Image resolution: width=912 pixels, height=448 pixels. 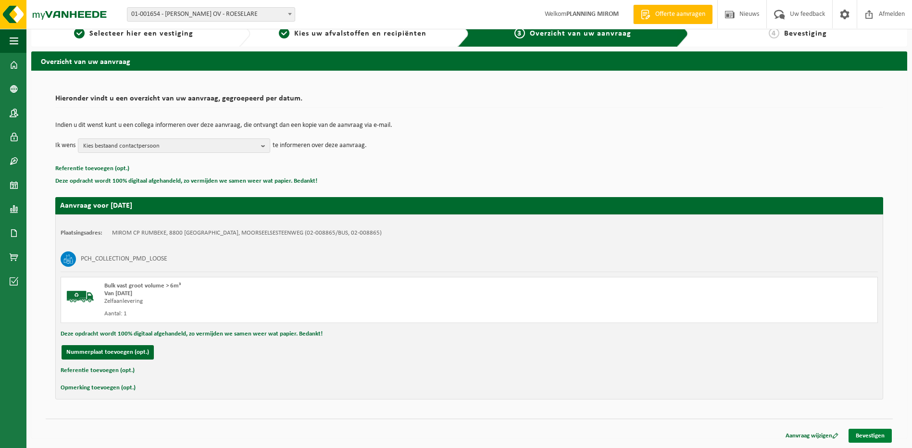 What do you see at coordinates (81, 233) in the screenshot?
I see `strong: Plaatsingsadres:` at bounding box center [81, 233].